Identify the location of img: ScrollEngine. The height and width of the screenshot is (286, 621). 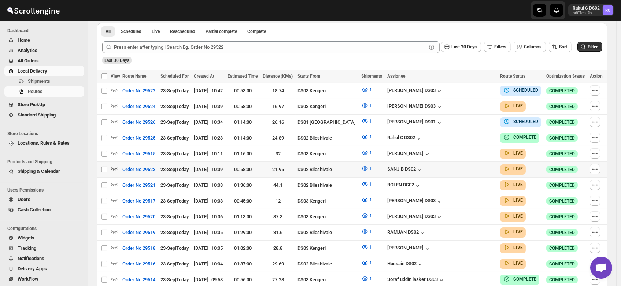
(33, 10).